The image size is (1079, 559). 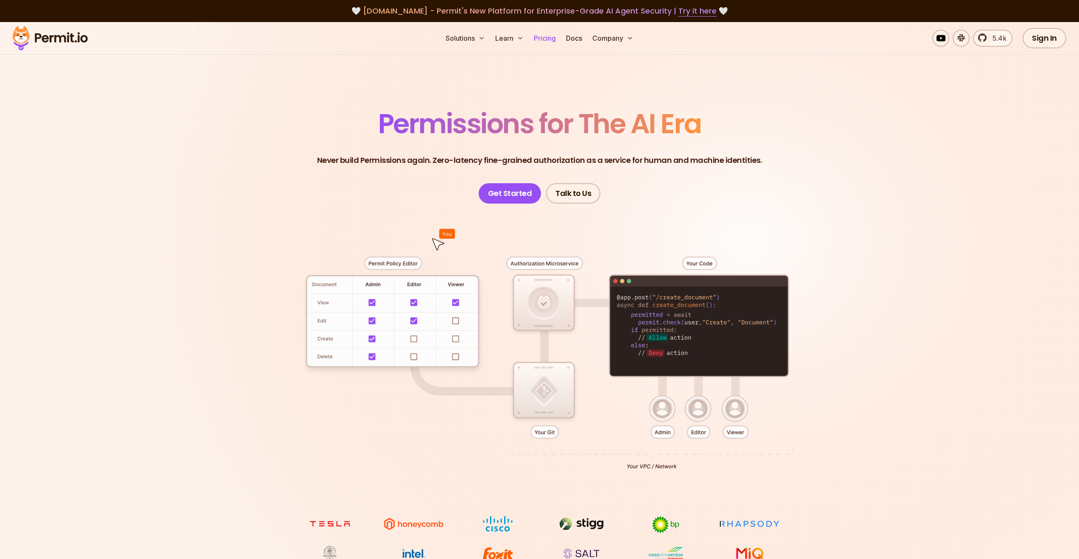 I want to click on img: Honeycomb, so click(x=414, y=524).